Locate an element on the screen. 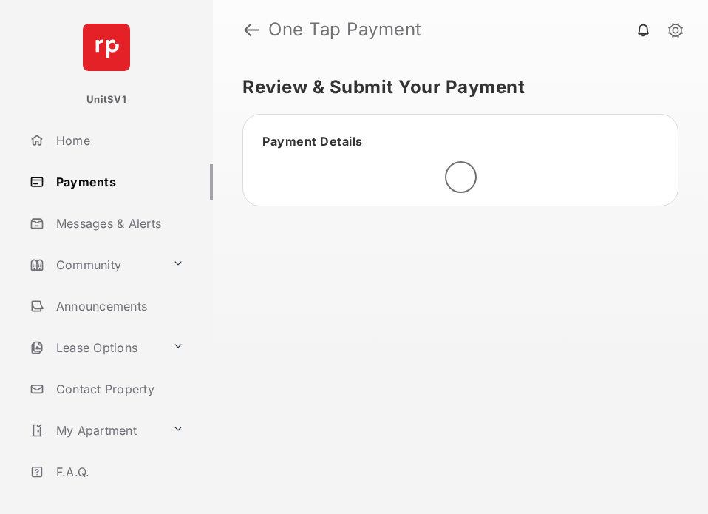 The height and width of the screenshot is (514, 708). a: Community is located at coordinates (95, 265).